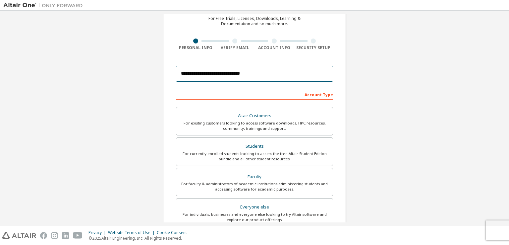 This screenshot has height=245, width=509. I want to click on img: instagram.svg, so click(54, 235).